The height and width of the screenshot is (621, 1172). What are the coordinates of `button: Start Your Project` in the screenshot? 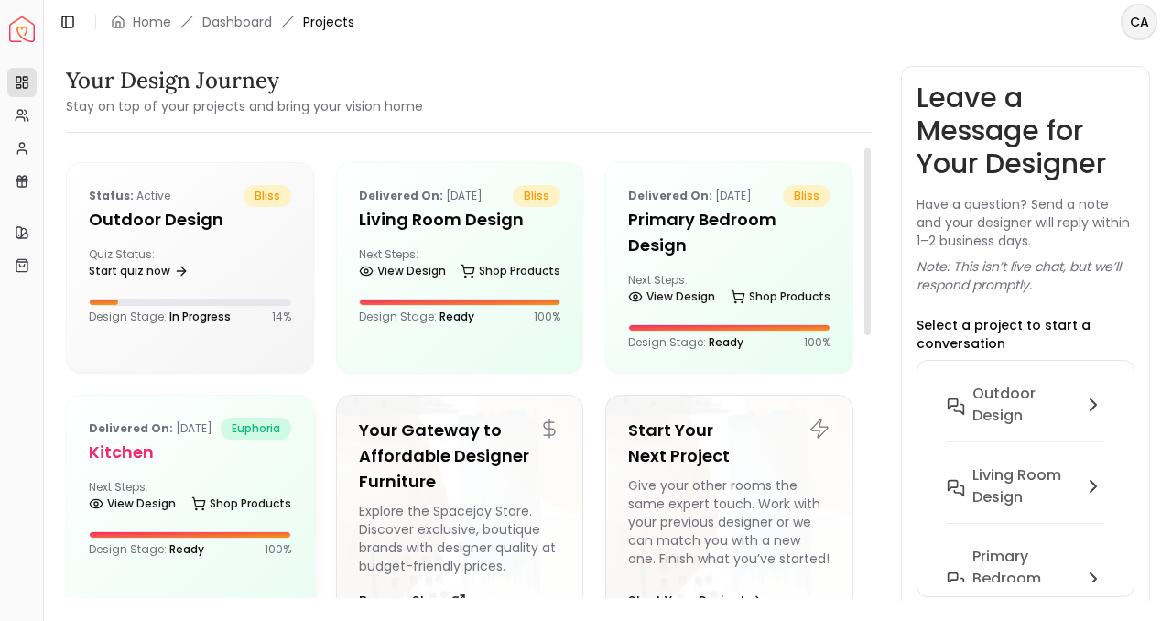 It's located at (696, 601).